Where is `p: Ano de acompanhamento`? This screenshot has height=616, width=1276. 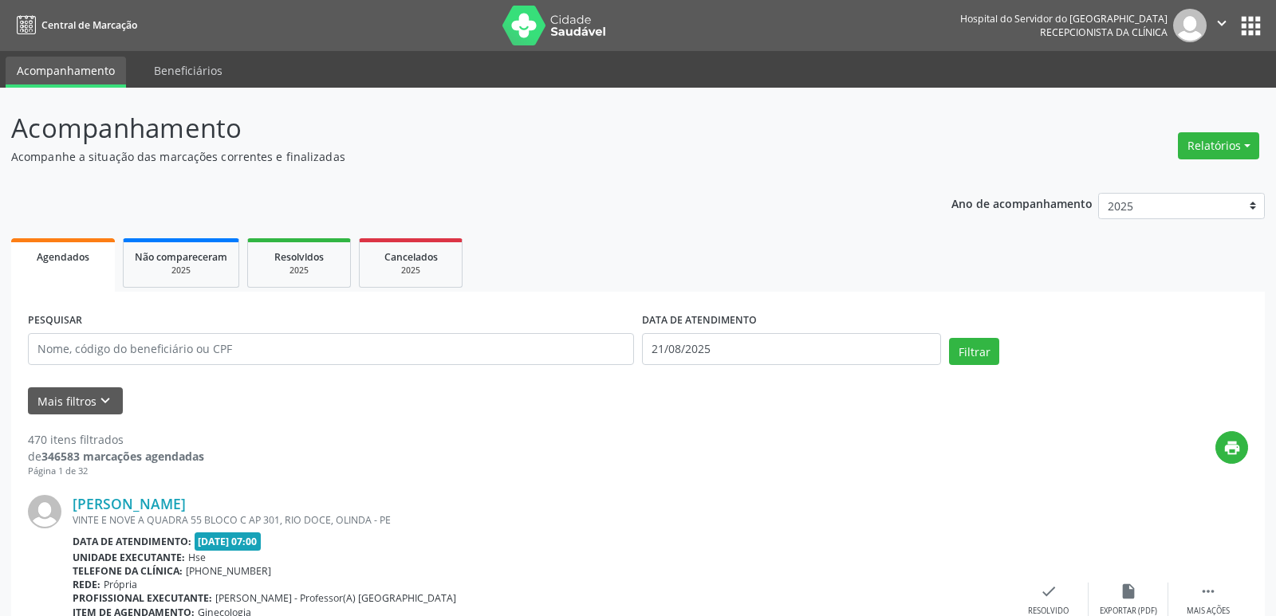
p: Ano de acompanhamento is located at coordinates (1021, 203).